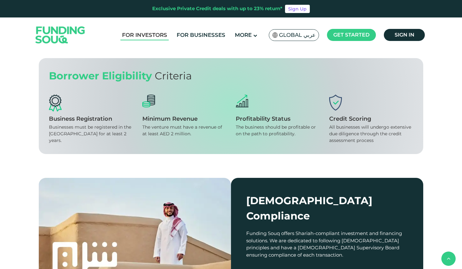 The height and width of the screenshot is (269, 462). Describe the element at coordinates (100, 76) in the screenshot. I see `span: Borrower Eligibility` at that location.